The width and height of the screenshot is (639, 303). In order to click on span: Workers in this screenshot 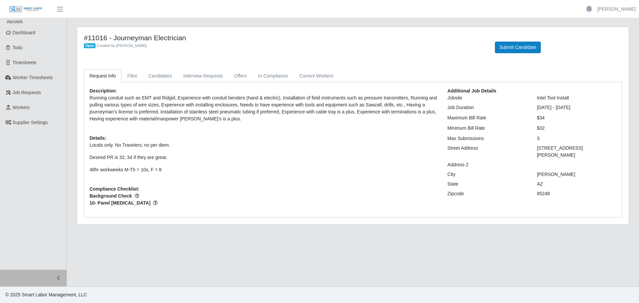, I will do `click(21, 108)`.